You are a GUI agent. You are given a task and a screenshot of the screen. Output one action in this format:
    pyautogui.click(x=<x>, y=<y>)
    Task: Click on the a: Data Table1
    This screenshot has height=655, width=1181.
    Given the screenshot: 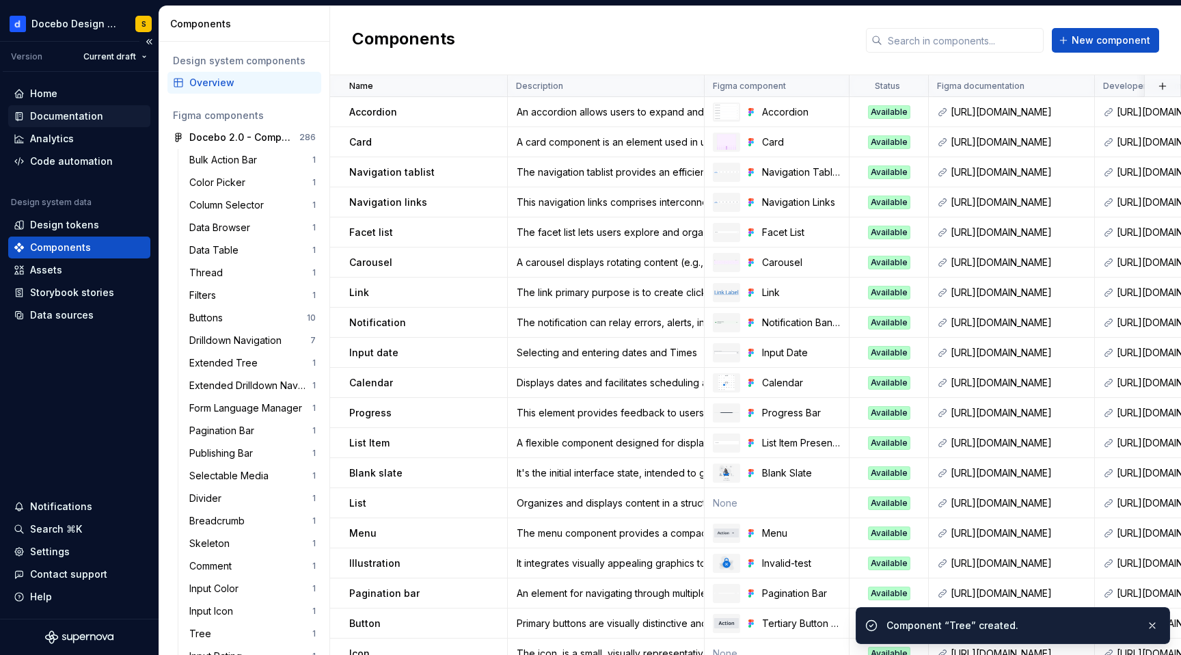 What is the action you would take?
    pyautogui.click(x=252, y=250)
    